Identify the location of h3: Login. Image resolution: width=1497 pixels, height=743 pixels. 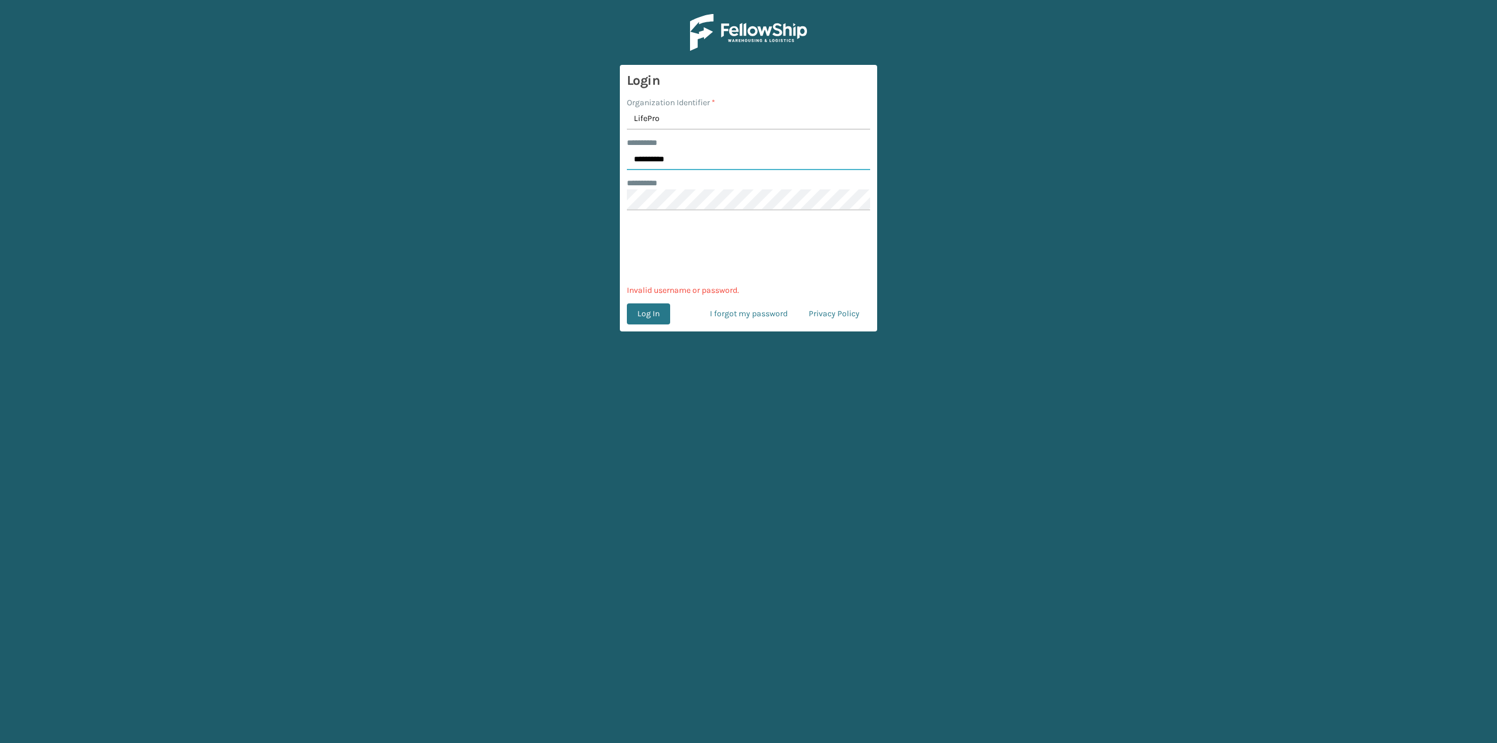
(749, 81).